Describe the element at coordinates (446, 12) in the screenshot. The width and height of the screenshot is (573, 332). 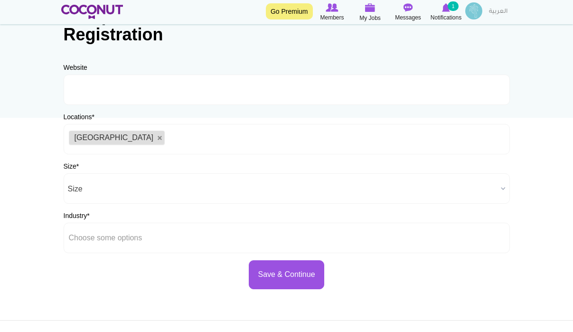
I see `a: Notifications Notifications 1` at that location.